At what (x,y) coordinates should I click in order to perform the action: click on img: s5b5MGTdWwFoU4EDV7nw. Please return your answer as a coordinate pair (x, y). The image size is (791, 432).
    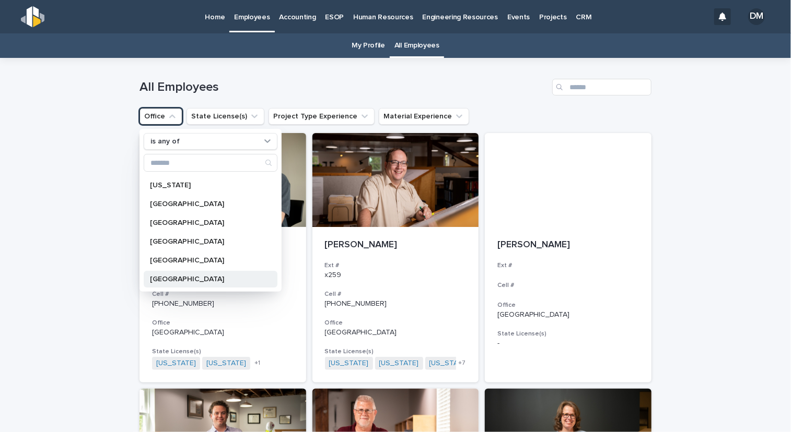
    Looking at the image, I should click on (32, 17).